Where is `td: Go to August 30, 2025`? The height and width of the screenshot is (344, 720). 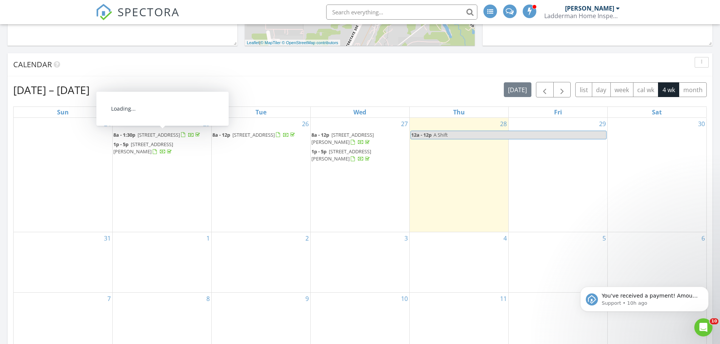
td: Go to August 30, 2025 is located at coordinates (657, 175).